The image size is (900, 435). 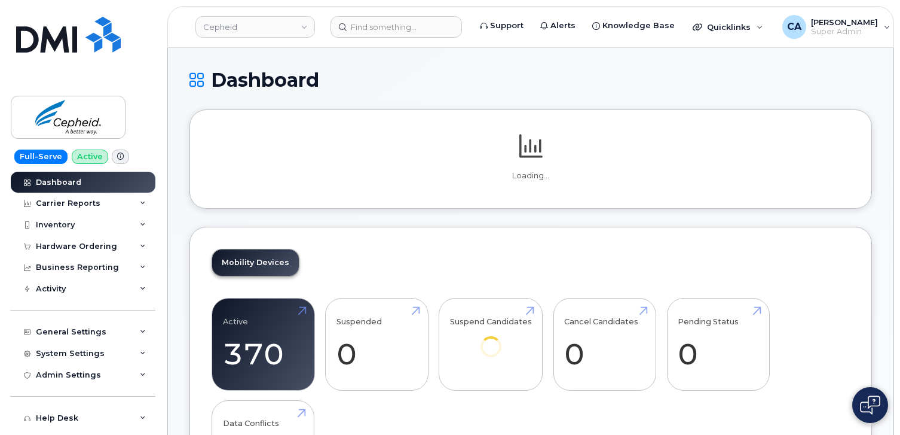 What do you see at coordinates (377, 344) in the screenshot?
I see `a: Suspended 0` at bounding box center [377, 344].